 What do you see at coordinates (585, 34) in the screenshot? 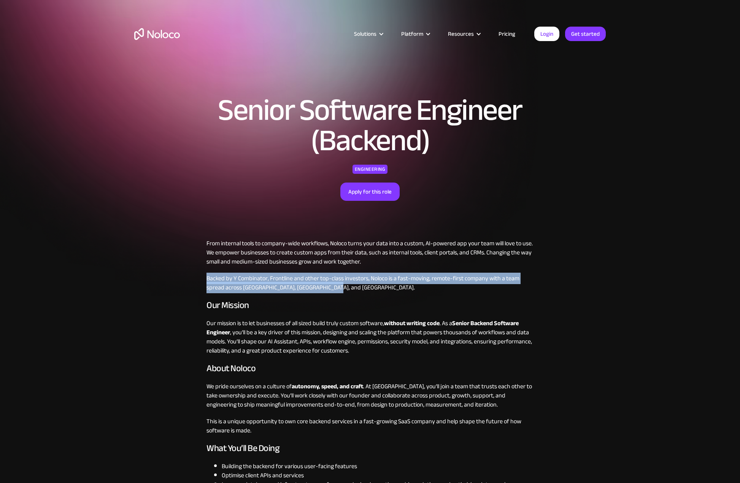
I see `a: Get started` at bounding box center [585, 34].